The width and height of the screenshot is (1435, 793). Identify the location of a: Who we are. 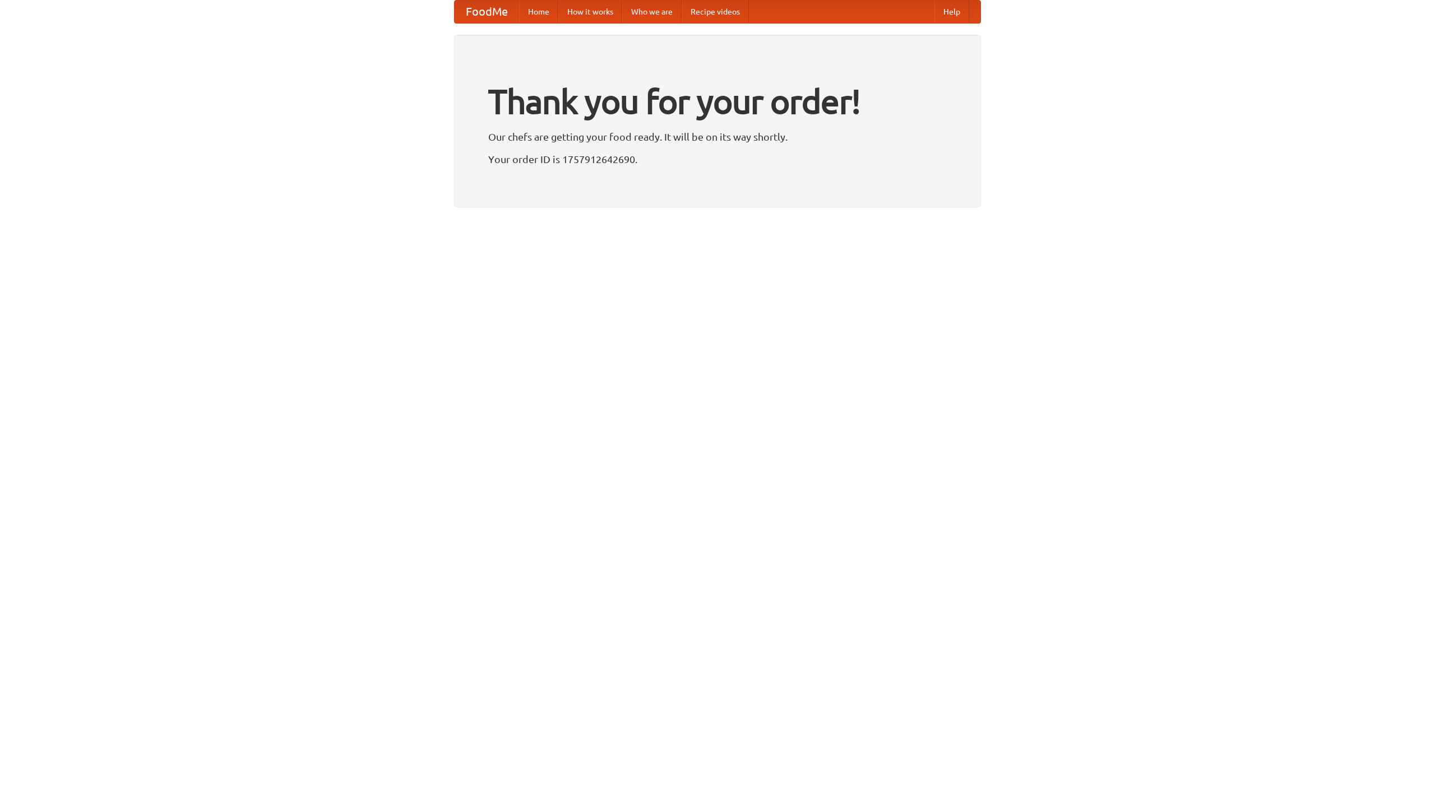
(652, 12).